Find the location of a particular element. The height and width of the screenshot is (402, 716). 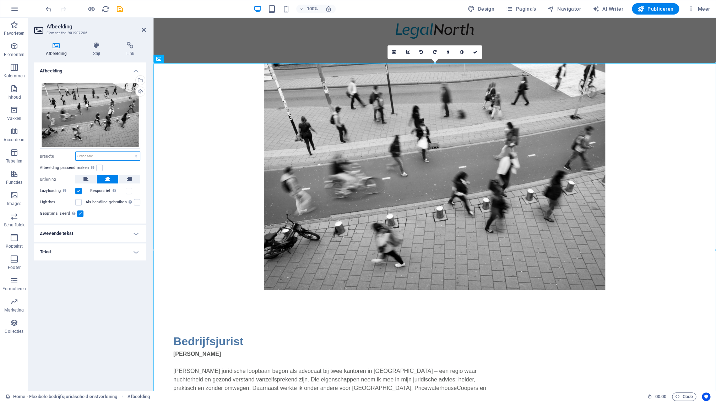

label: Lazyloading is located at coordinates (58, 191).